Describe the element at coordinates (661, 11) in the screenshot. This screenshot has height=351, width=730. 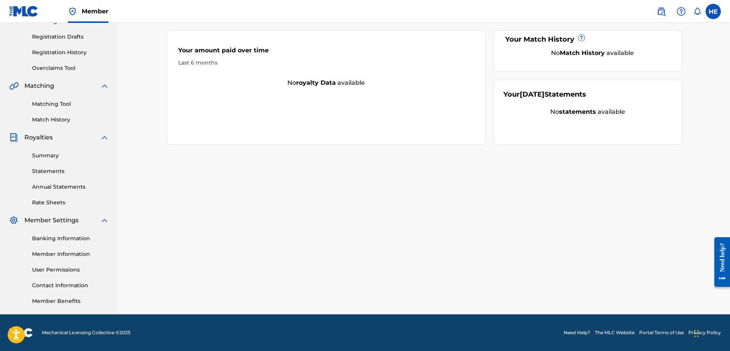
I see `img: search` at that location.